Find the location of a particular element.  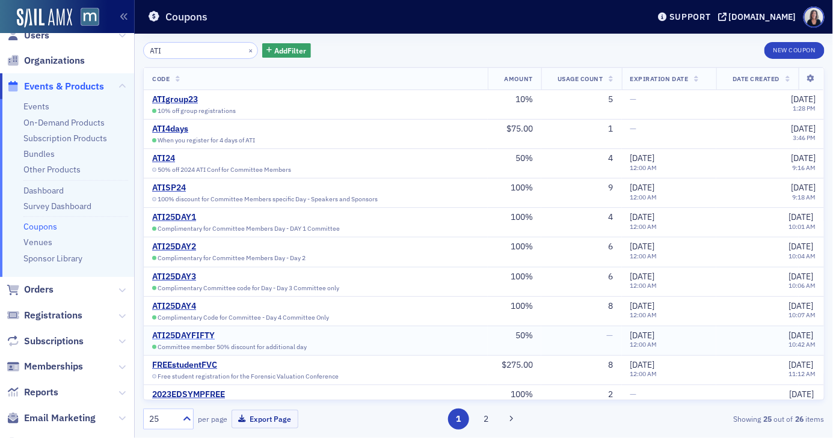

div: ATISP24 is located at coordinates (265, 188).